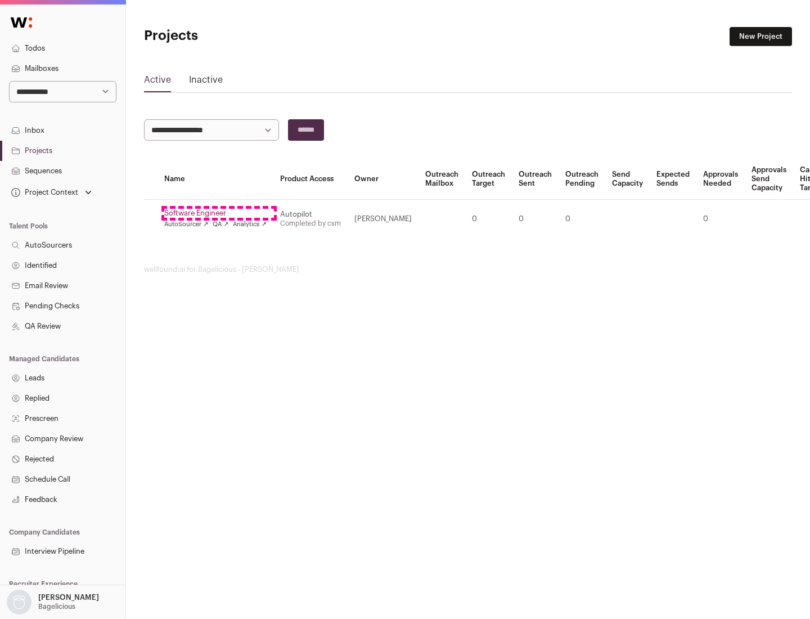  I want to click on th: Outreach Pending, so click(582, 179).